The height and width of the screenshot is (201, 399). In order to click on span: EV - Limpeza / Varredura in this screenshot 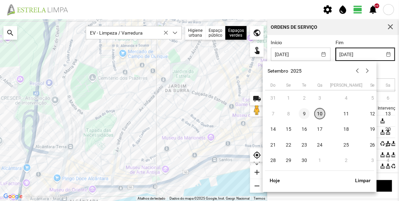, I will do `click(127, 33)`.